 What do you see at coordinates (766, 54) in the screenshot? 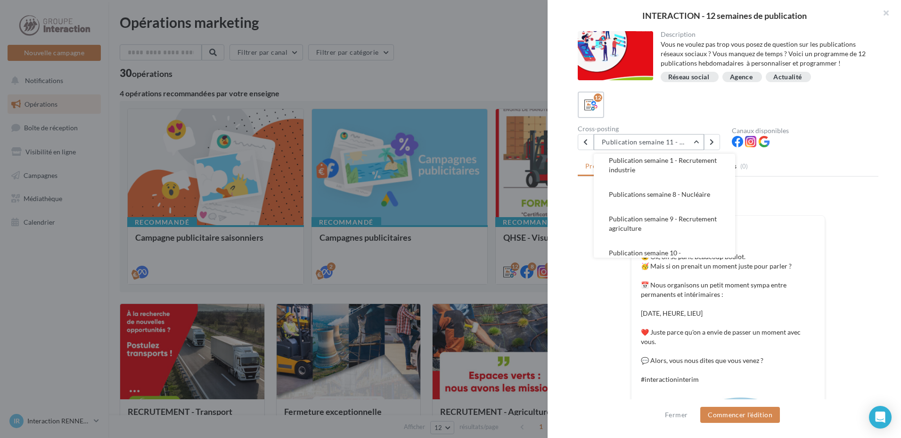
I see `div: Vous ne voulez pas trop vous posez de question sur les publications réseaux sociaux ? Vous manque...` at bounding box center [766, 54].